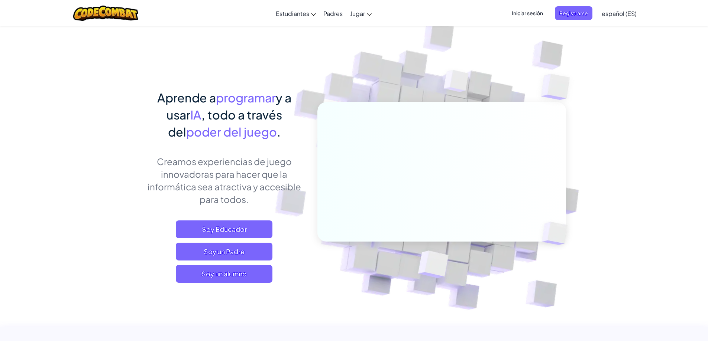  Describe the element at coordinates (224, 252) in the screenshot. I see `span: Soy un Padre` at that location.